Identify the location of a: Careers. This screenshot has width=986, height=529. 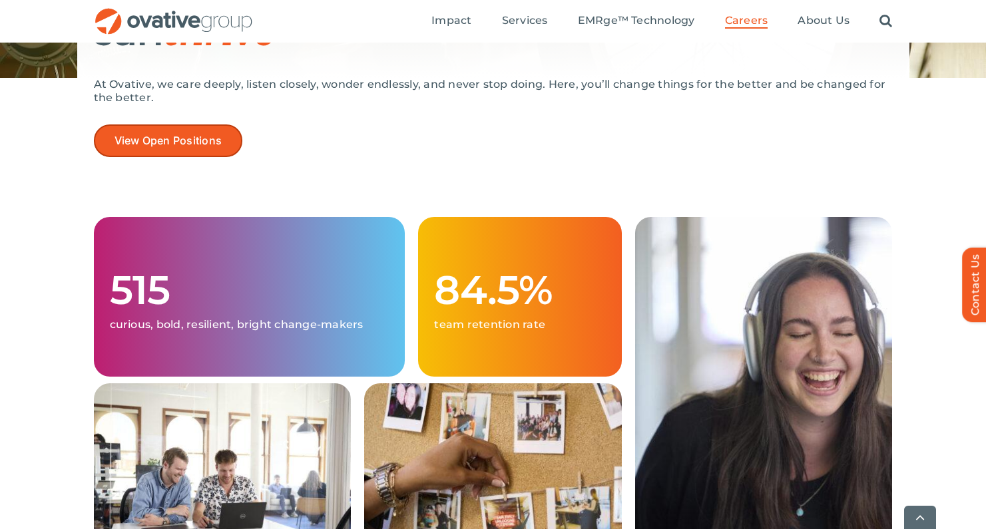
(746, 21).